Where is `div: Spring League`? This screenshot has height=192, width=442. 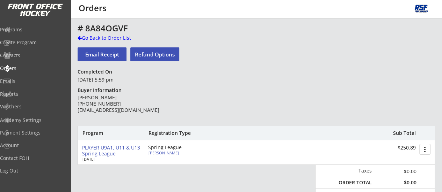 div: Spring League is located at coordinates (188, 148).